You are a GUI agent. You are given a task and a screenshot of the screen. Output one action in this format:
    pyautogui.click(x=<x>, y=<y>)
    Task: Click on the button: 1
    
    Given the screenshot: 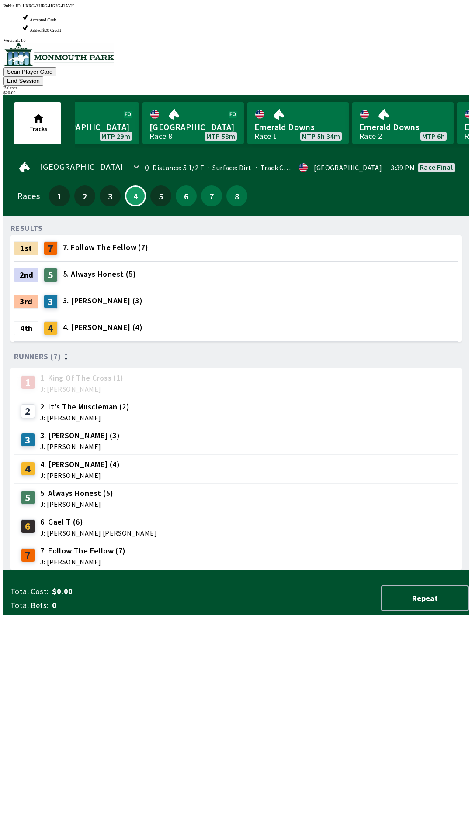 What is the action you would take?
    pyautogui.click(x=59, y=196)
    